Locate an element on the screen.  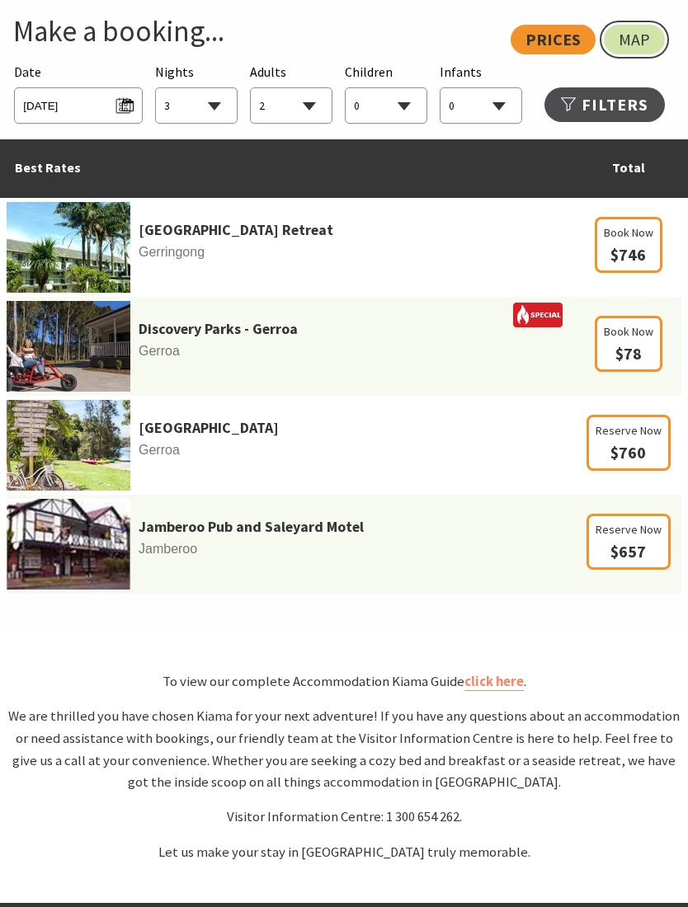
span: $657 is located at coordinates (628, 552).